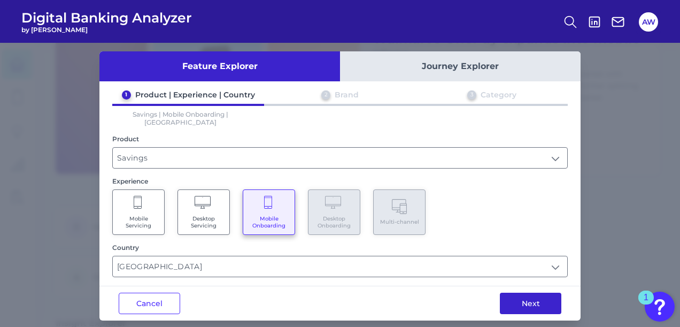  What do you see at coordinates (269, 212) in the screenshot?
I see `button: Mobile Onboarding` at bounding box center [269, 212].